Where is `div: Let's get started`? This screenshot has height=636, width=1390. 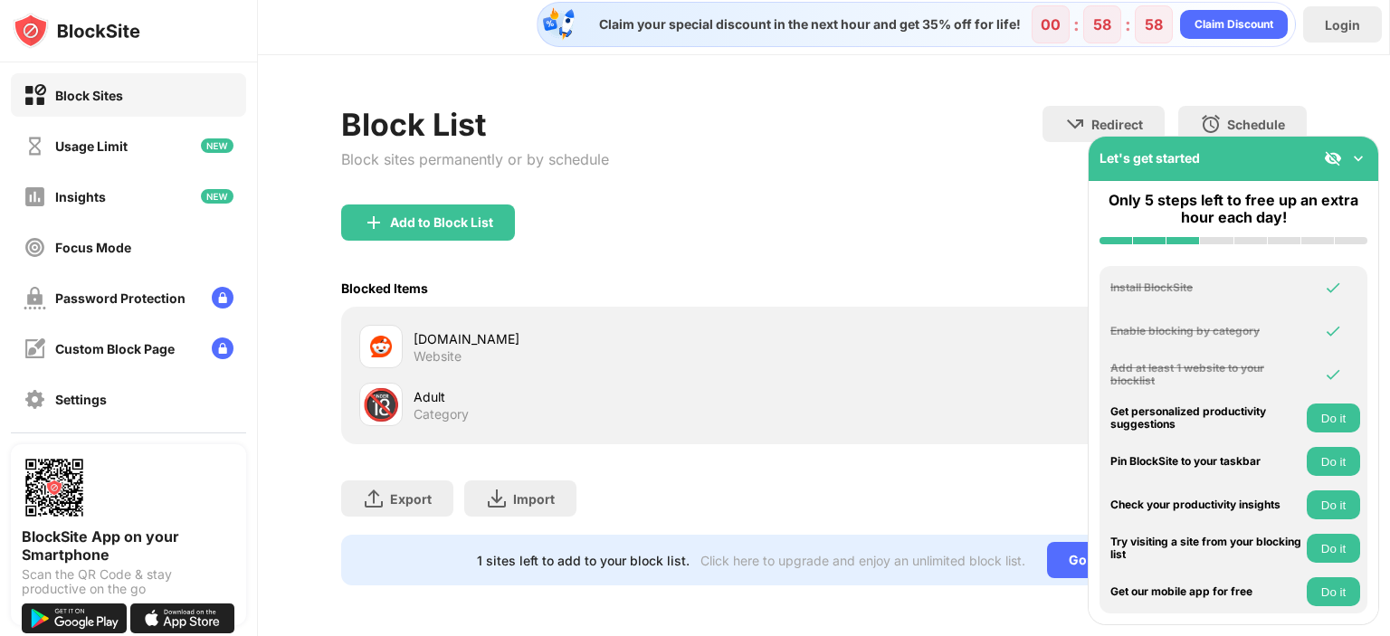
div: Let's get started is located at coordinates (1149, 157).